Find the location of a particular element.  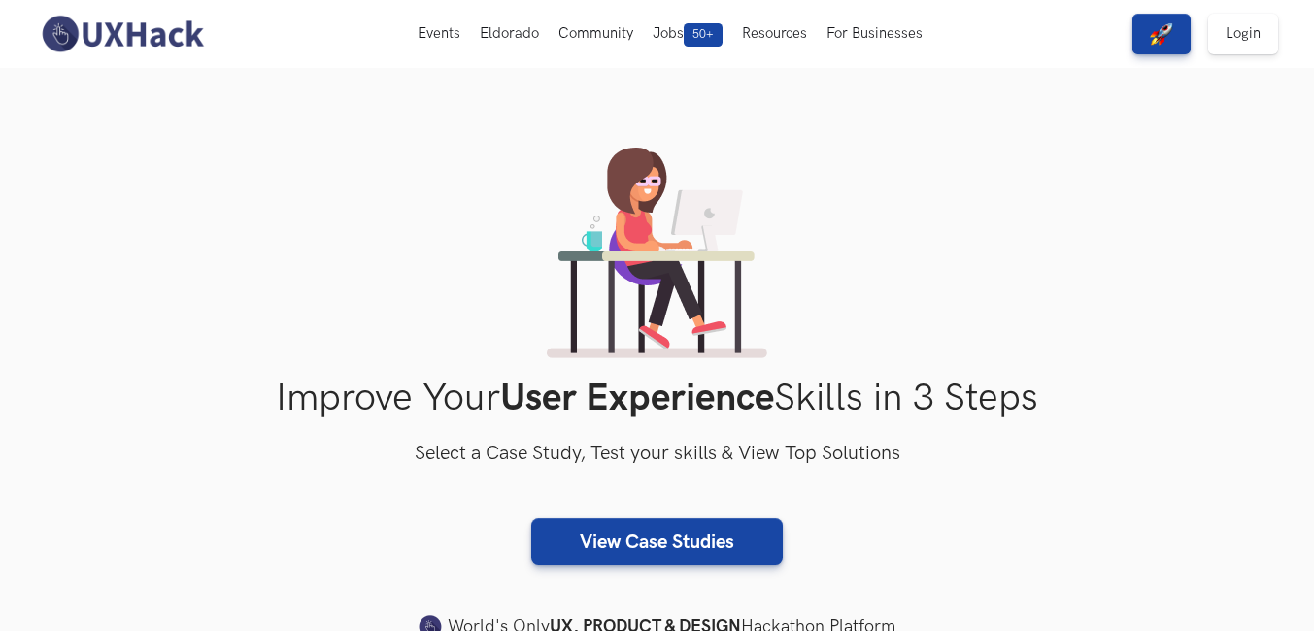

img: UXHack-logo.png is located at coordinates (122, 34).